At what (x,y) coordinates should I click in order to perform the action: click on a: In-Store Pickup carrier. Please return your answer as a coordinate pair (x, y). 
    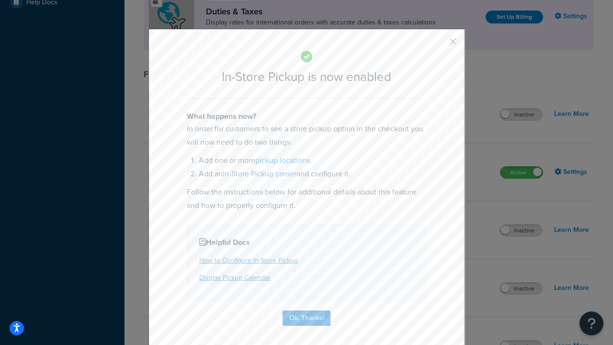
    Looking at the image, I should click on (260, 173).